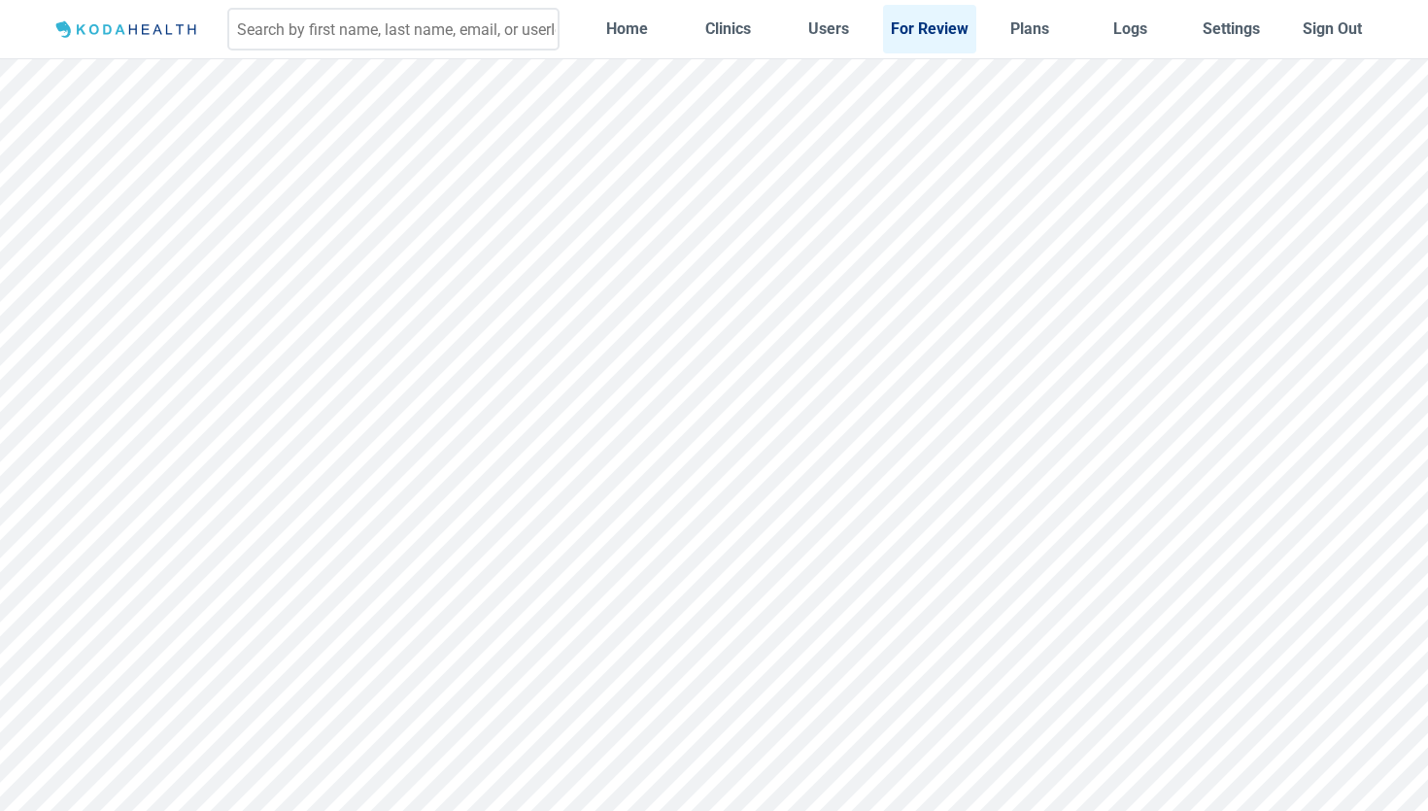  I want to click on a: Logs, so click(1131, 28).